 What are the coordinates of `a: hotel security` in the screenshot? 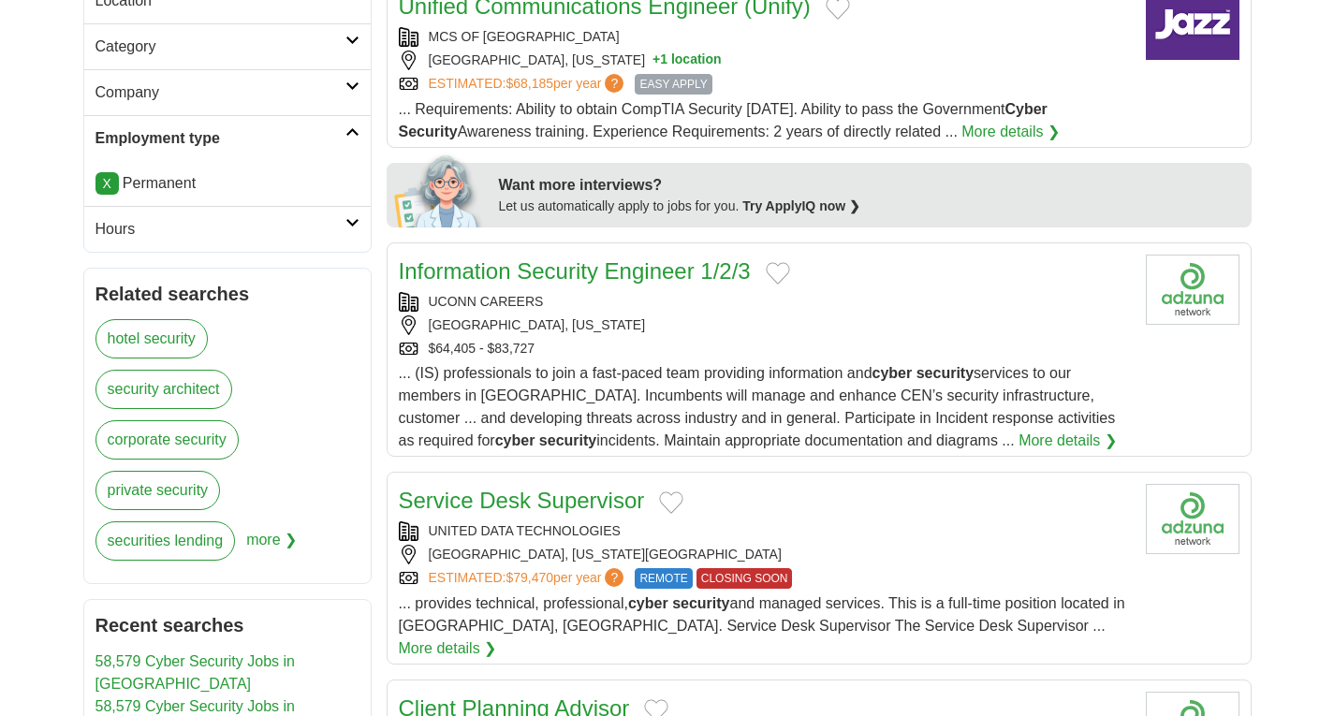 It's located at (152, 339).